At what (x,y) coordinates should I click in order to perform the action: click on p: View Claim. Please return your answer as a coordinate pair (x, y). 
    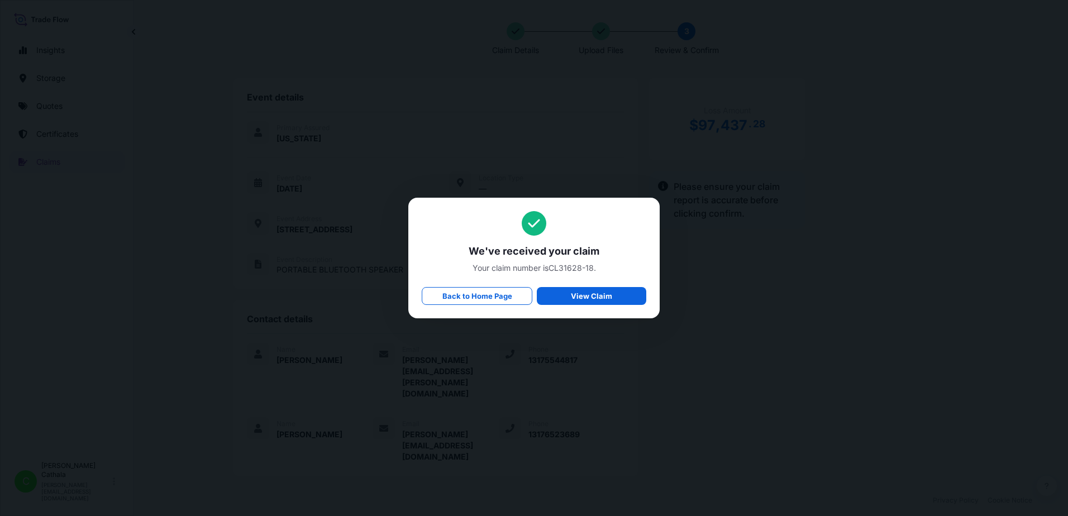
    Looking at the image, I should click on (592, 296).